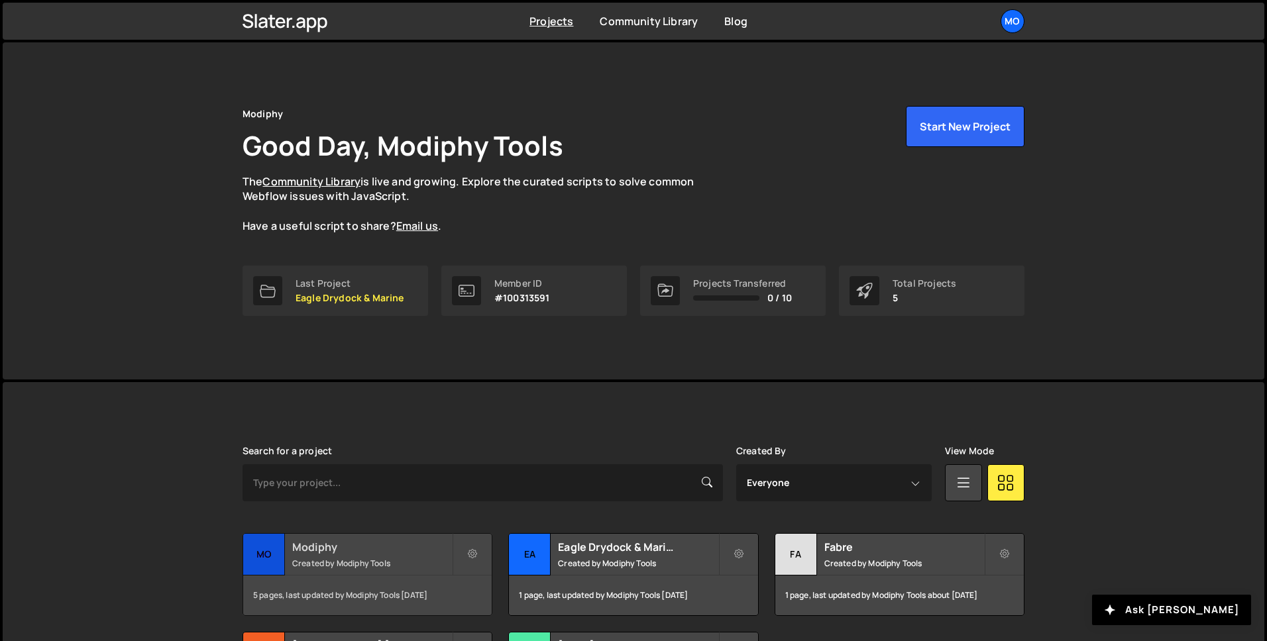 Image resolution: width=1267 pixels, height=641 pixels. What do you see at coordinates (335, 291) in the screenshot?
I see `a: Last Project Eagle Drydock & Marine` at bounding box center [335, 291].